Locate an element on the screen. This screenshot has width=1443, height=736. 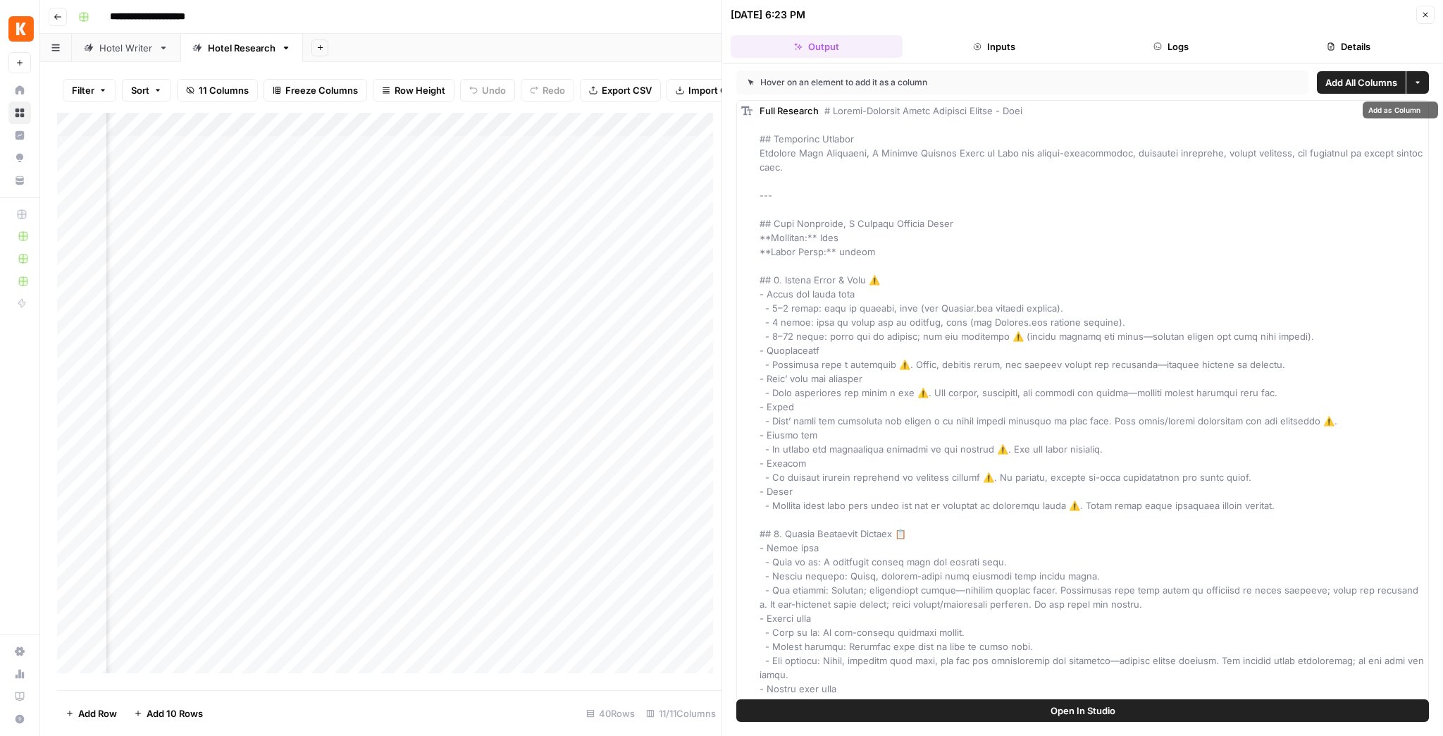
span: Add All Columns is located at coordinates (1361, 82).